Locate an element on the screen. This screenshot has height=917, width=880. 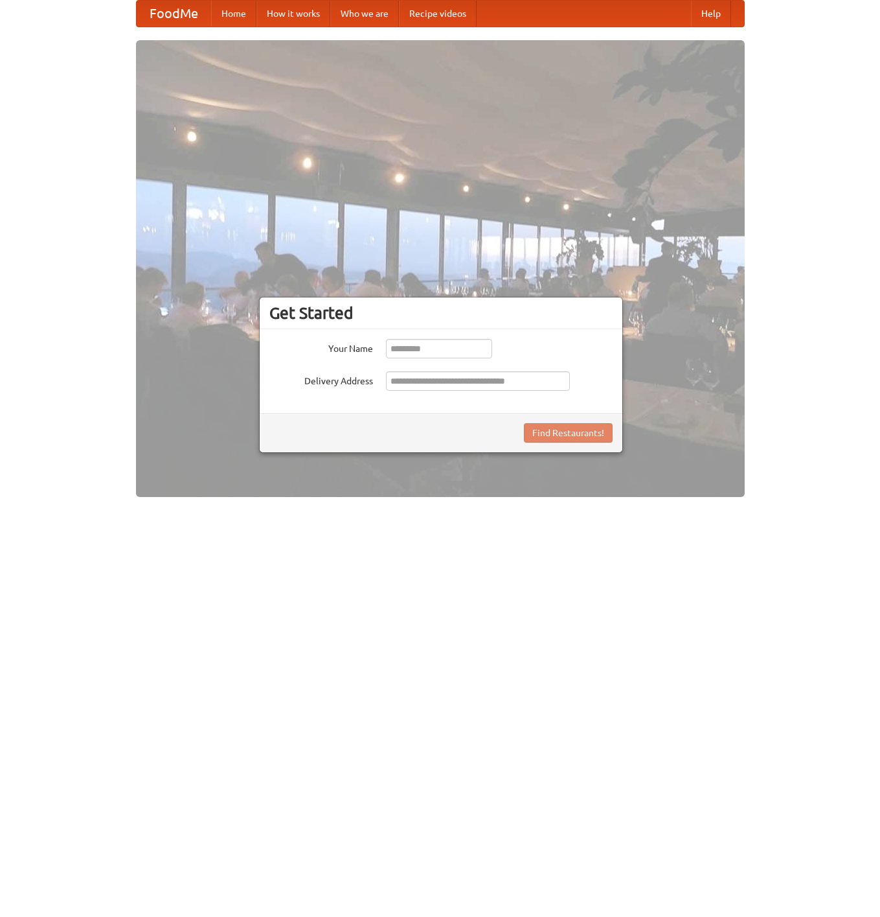
a: Recipe videos is located at coordinates (438, 14).